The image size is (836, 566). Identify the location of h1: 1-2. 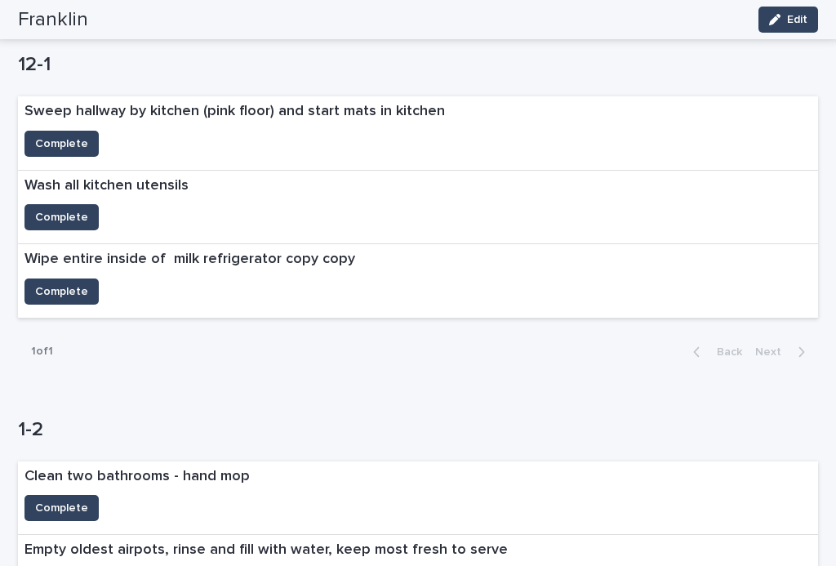
(418, 430).